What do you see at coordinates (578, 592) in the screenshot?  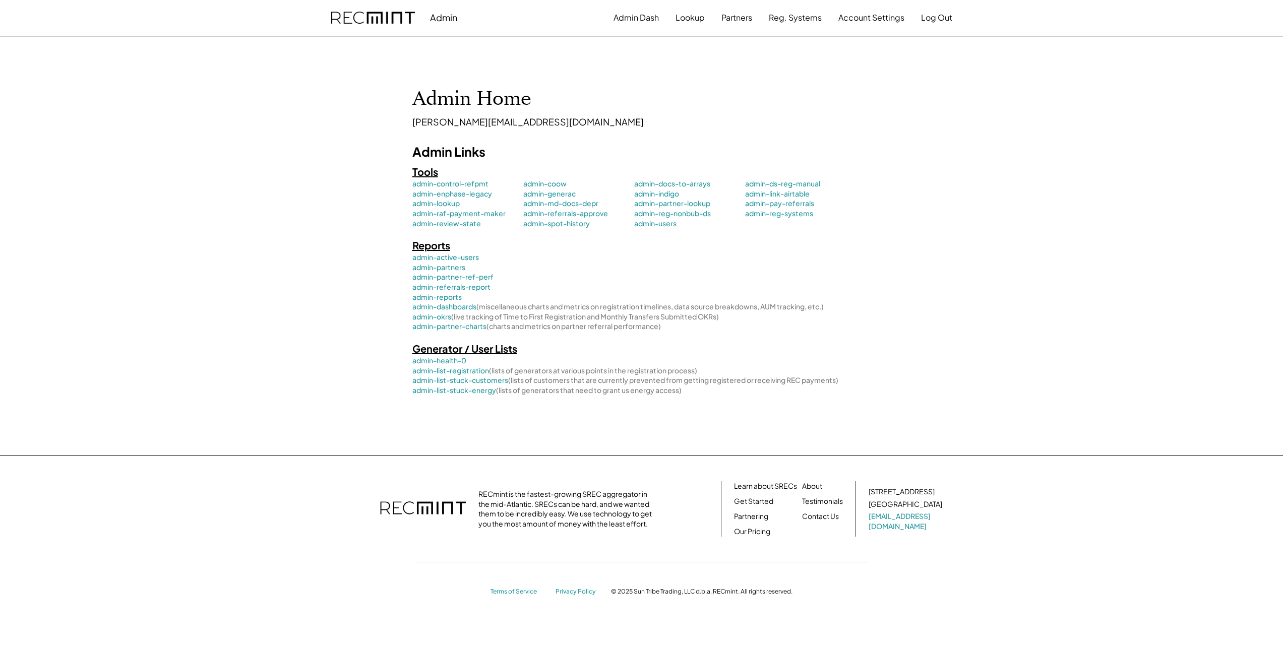 I see `a: Privacy Policy` at bounding box center [578, 592].